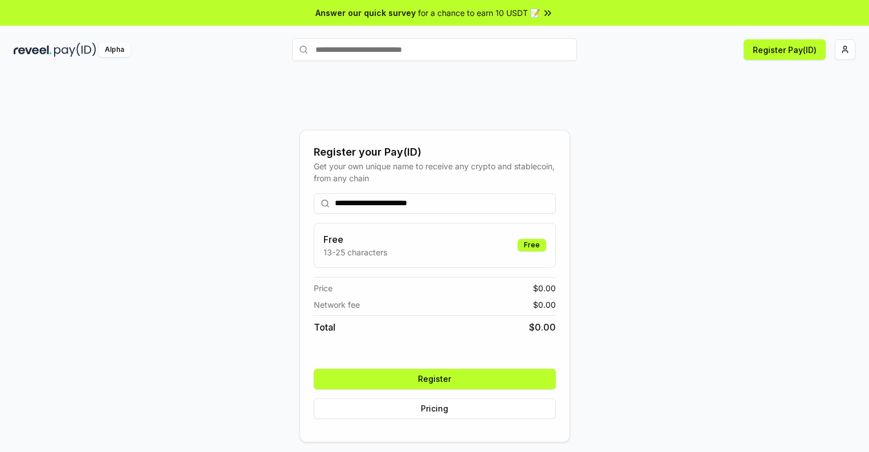  I want to click on div: Free, so click(532, 245).